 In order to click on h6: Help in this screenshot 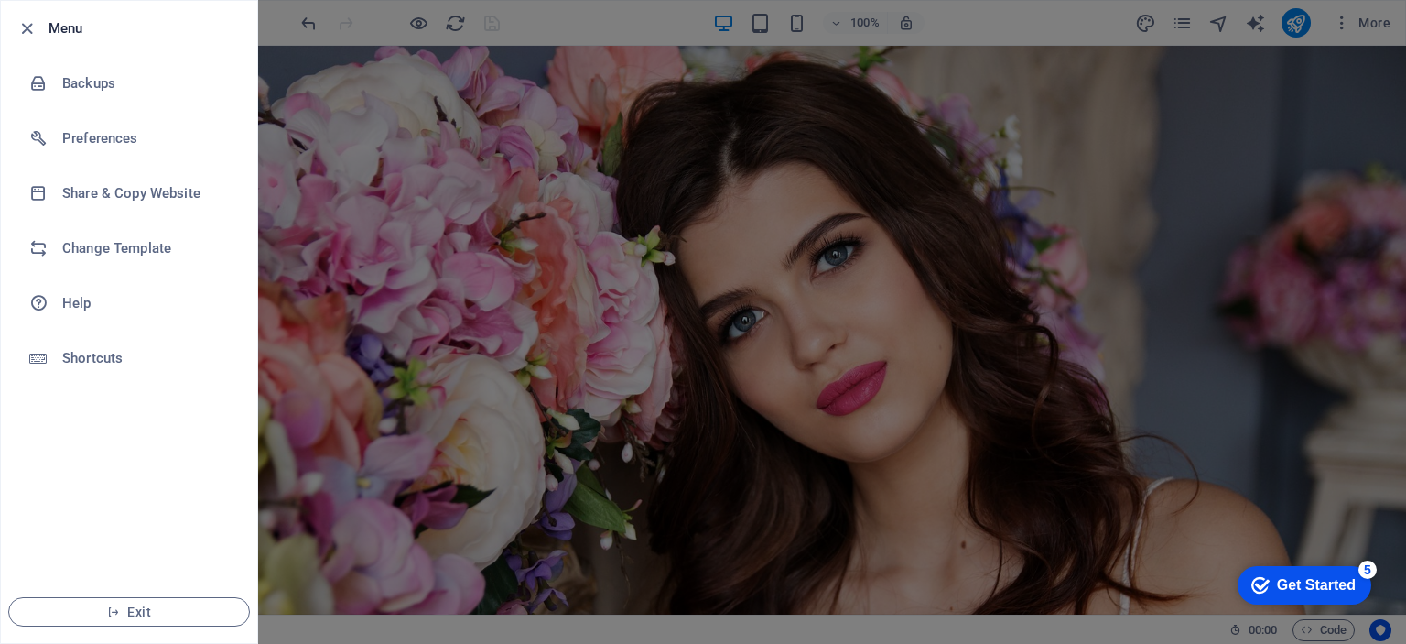, I will do `click(146, 303)`.